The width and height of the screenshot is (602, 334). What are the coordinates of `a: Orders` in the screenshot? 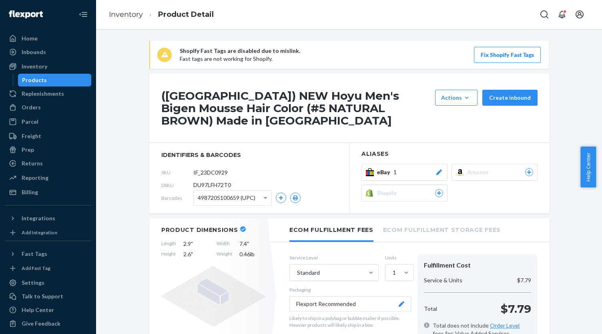 It's located at (48, 107).